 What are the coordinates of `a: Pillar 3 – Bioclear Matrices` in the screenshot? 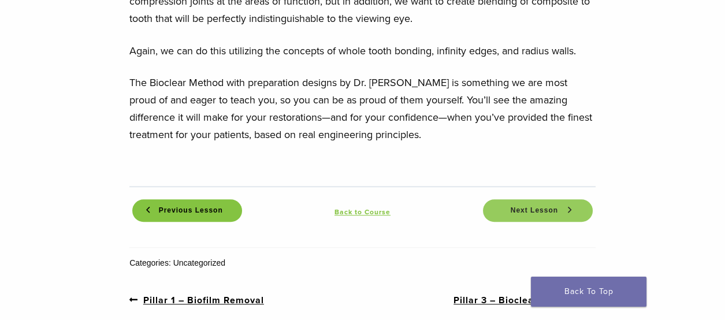 It's located at (524, 300).